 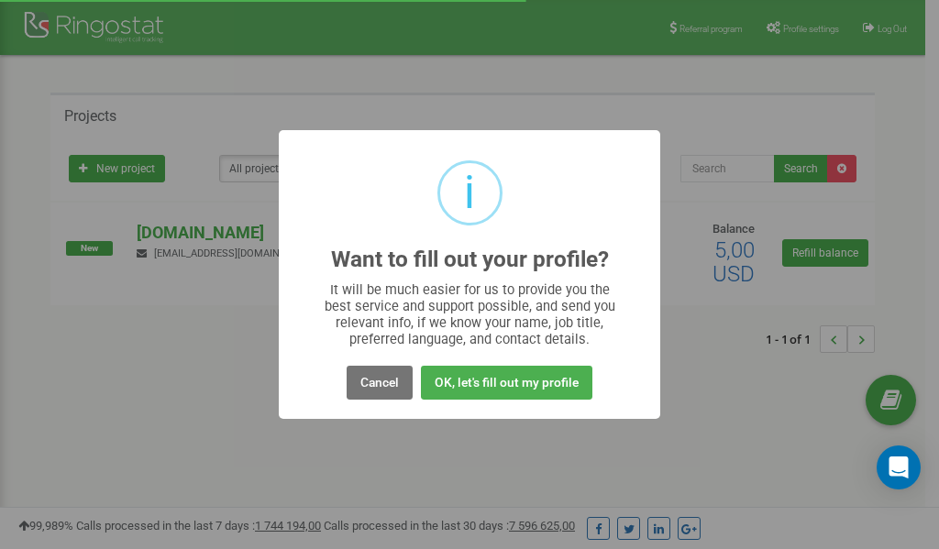 What do you see at coordinates (506, 382) in the screenshot?
I see `button: OK, let's fill out my profile` at bounding box center [506, 382].